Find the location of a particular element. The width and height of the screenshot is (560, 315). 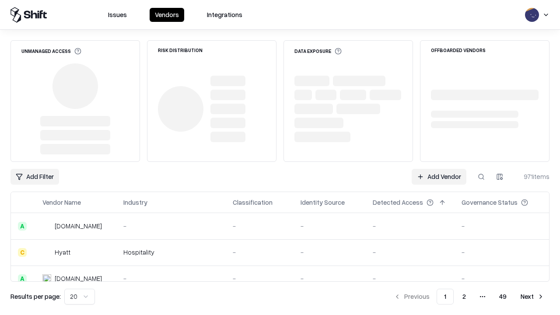

div: Hospitality is located at coordinates (171, 252).